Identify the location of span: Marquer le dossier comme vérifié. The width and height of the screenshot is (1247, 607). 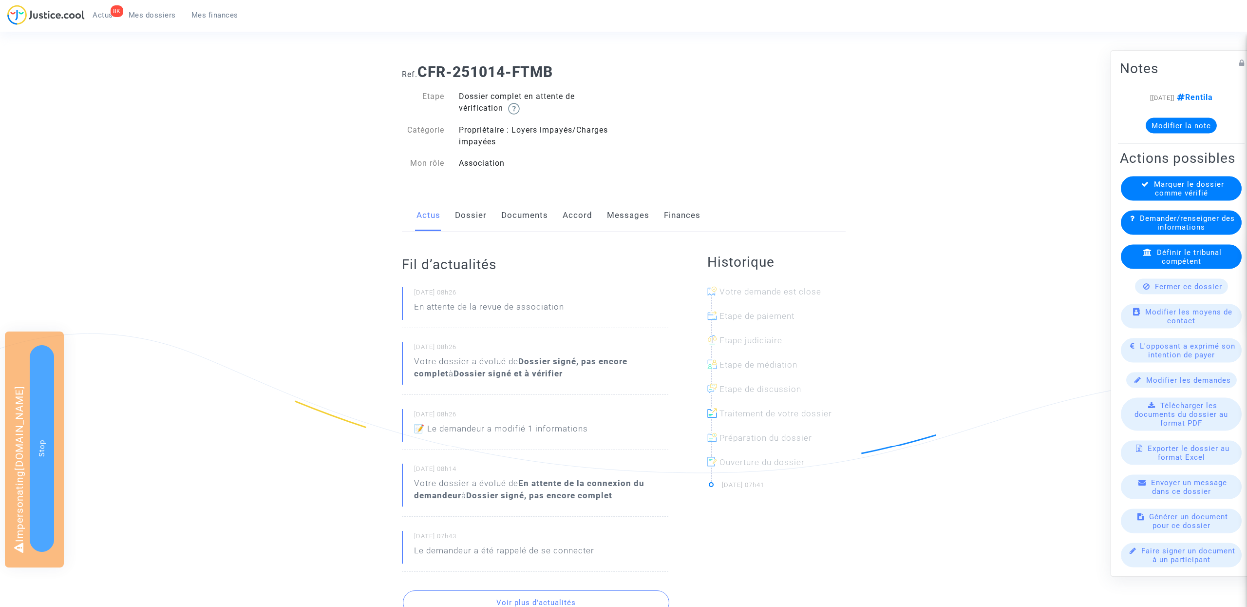
(1189, 188).